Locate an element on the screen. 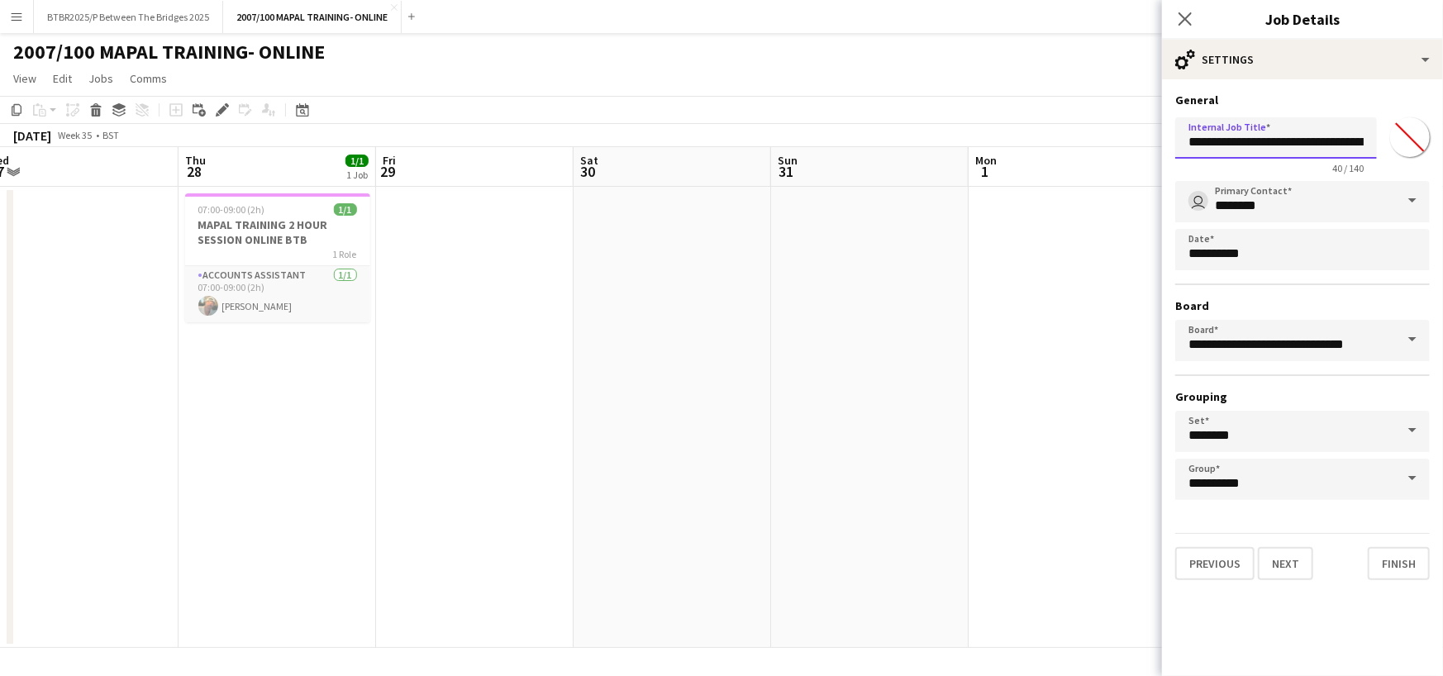  a: View is located at coordinates (25, 78).